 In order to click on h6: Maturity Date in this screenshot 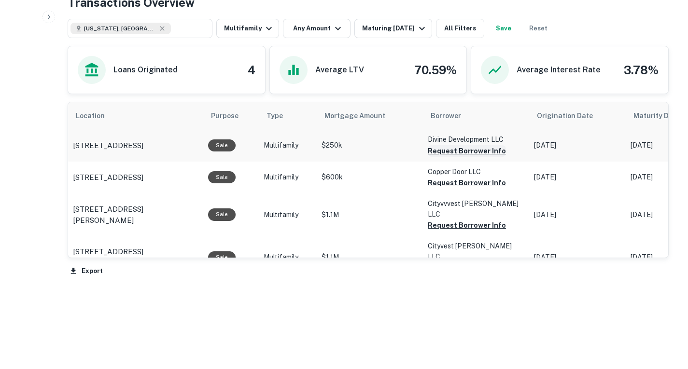, I will do `click(657, 116)`.